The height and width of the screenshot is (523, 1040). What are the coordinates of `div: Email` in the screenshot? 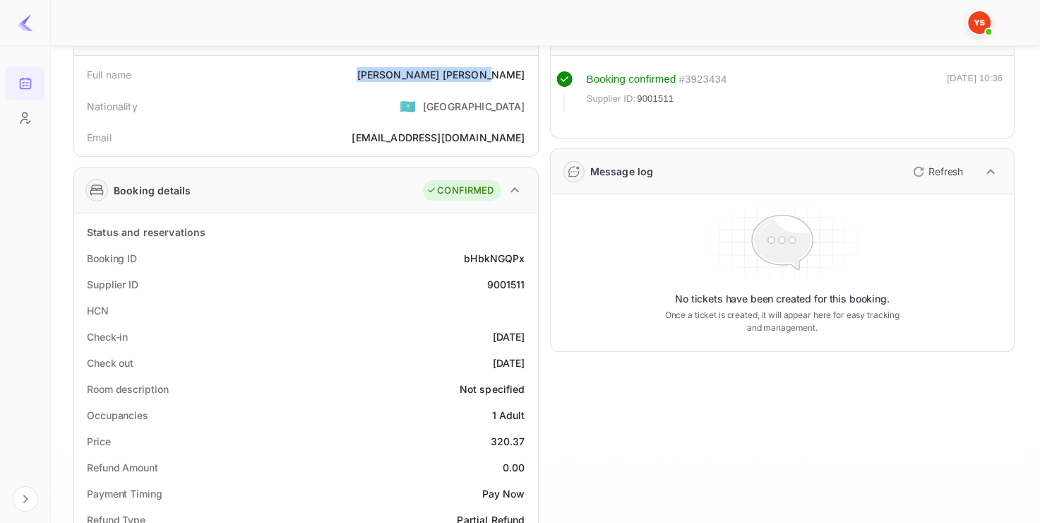 It's located at (99, 137).